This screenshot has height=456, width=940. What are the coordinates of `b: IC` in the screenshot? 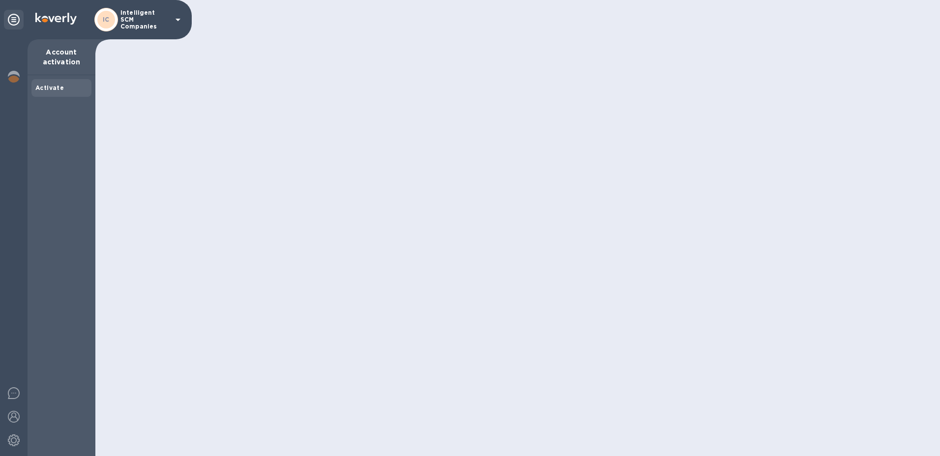 It's located at (106, 19).